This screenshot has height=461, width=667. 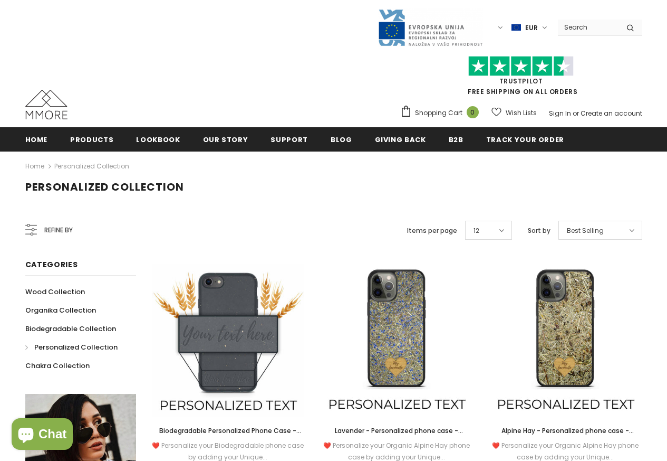 What do you see at coordinates (521, 78) in the screenshot?
I see `span: FREE SHIPPING ON ALL ORDERS` at bounding box center [521, 78].